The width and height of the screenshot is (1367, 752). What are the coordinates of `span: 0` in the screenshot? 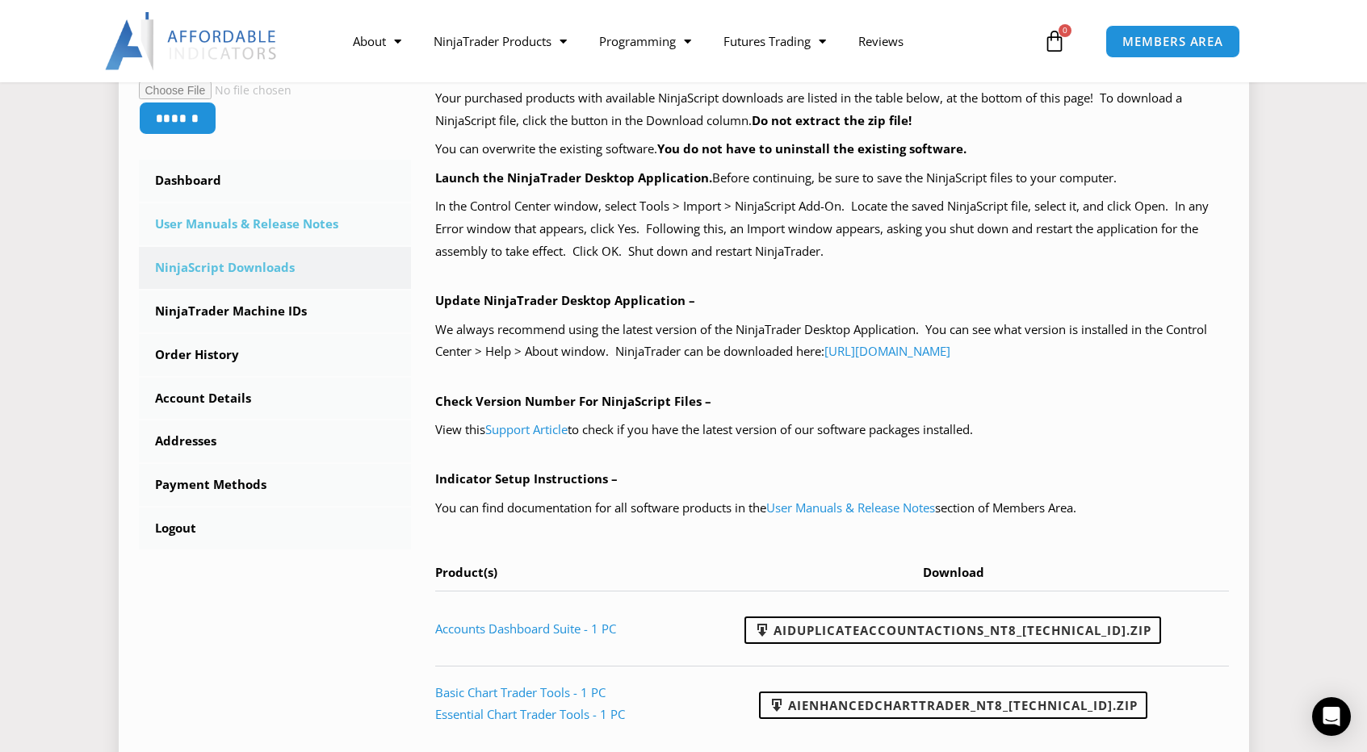 It's located at (1065, 31).